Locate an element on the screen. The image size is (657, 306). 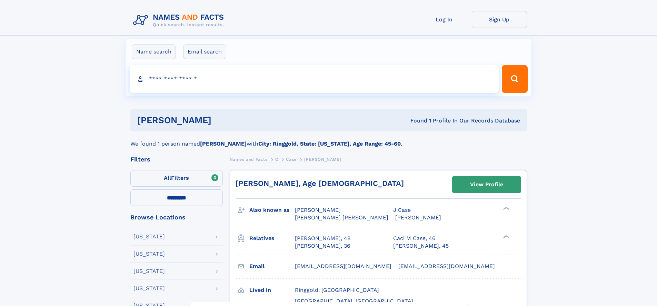
label: Email search is located at coordinates (205, 52).